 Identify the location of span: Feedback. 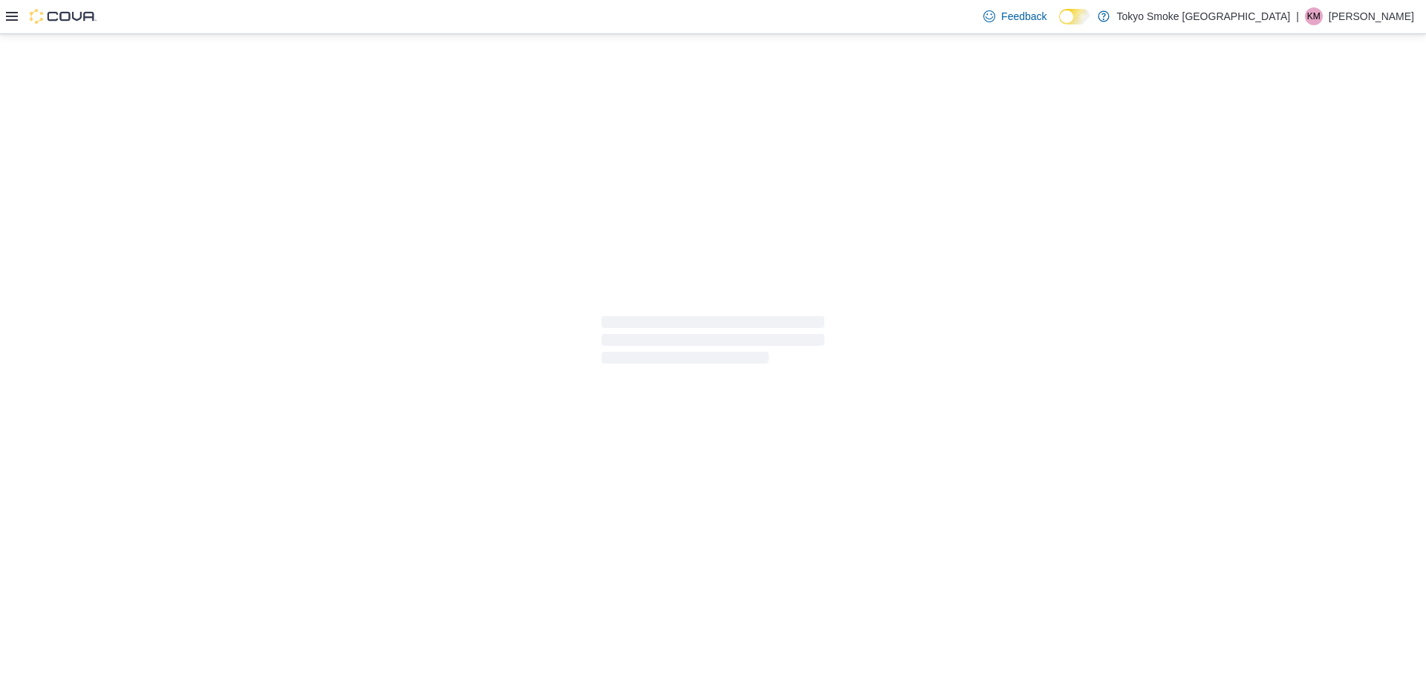
(1023, 16).